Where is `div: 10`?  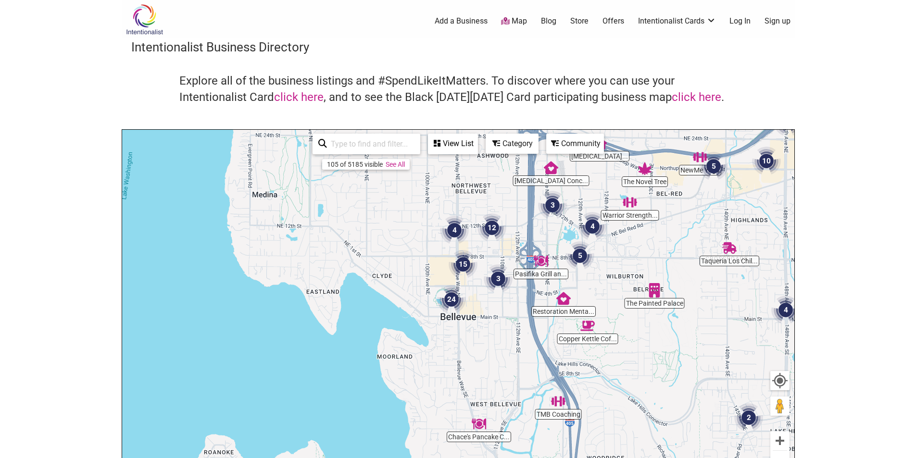
div: 10 is located at coordinates (767, 161).